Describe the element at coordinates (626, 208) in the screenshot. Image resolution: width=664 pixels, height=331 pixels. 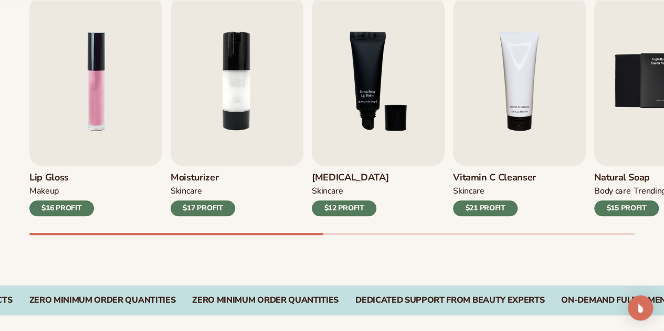
I see `div: $15 PROFIT` at that location.